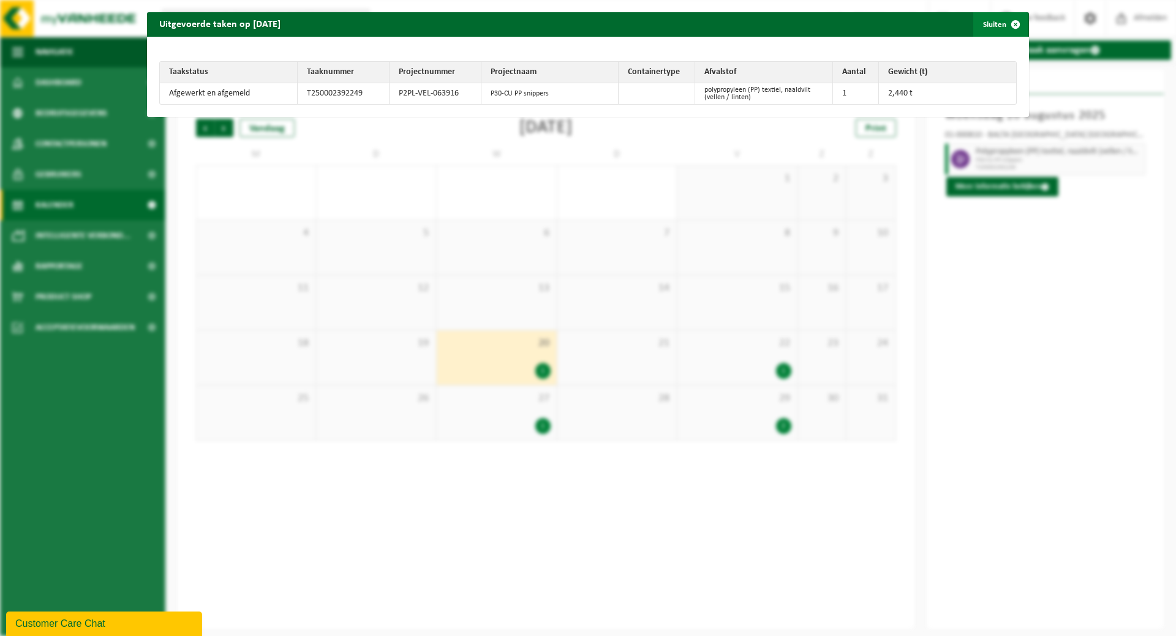  Describe the element at coordinates (435, 94) in the screenshot. I see `td: P2PL-VEL-063916` at that location.